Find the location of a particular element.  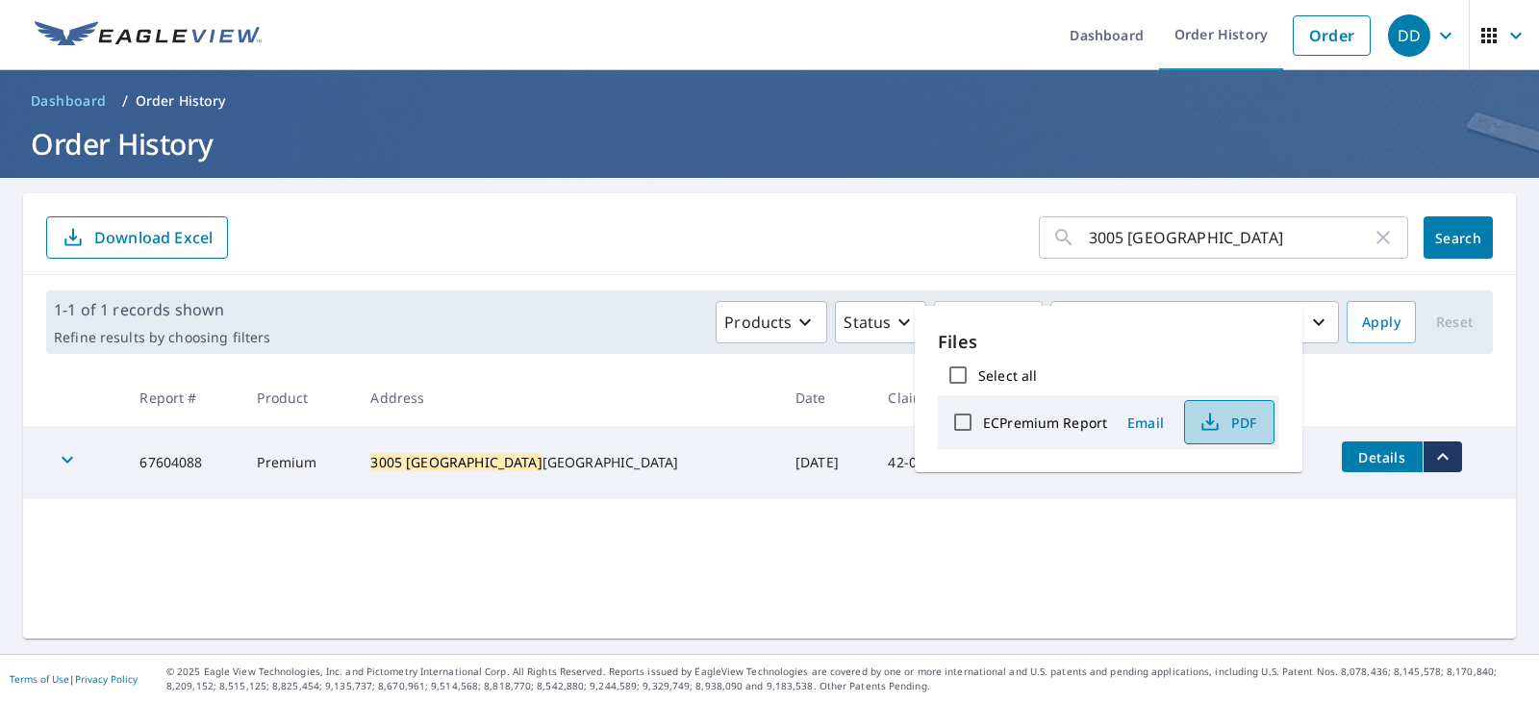

span: PDF is located at coordinates (1228, 422).